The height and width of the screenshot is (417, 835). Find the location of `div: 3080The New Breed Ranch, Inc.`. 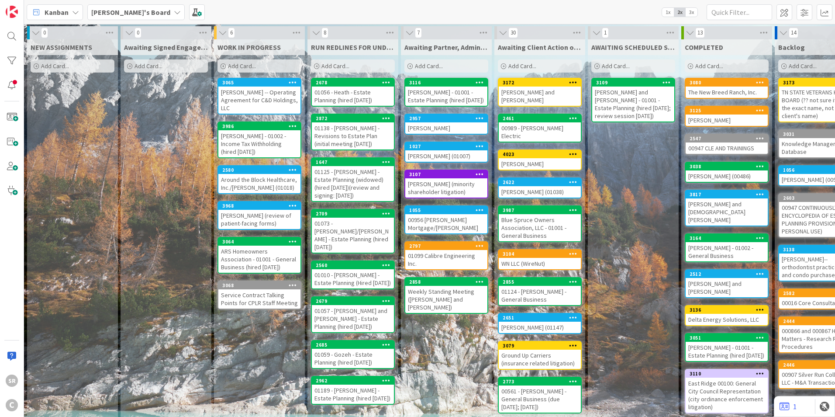

div: 3080The New Breed Ranch, Inc. is located at coordinates (727, 88).